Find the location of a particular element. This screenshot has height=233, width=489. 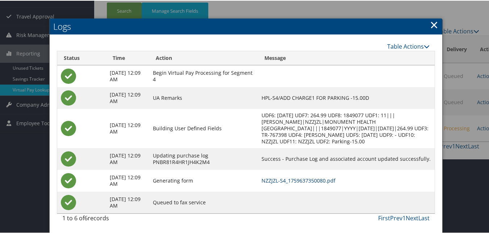

td: UA Remarks is located at coordinates (204, 97).